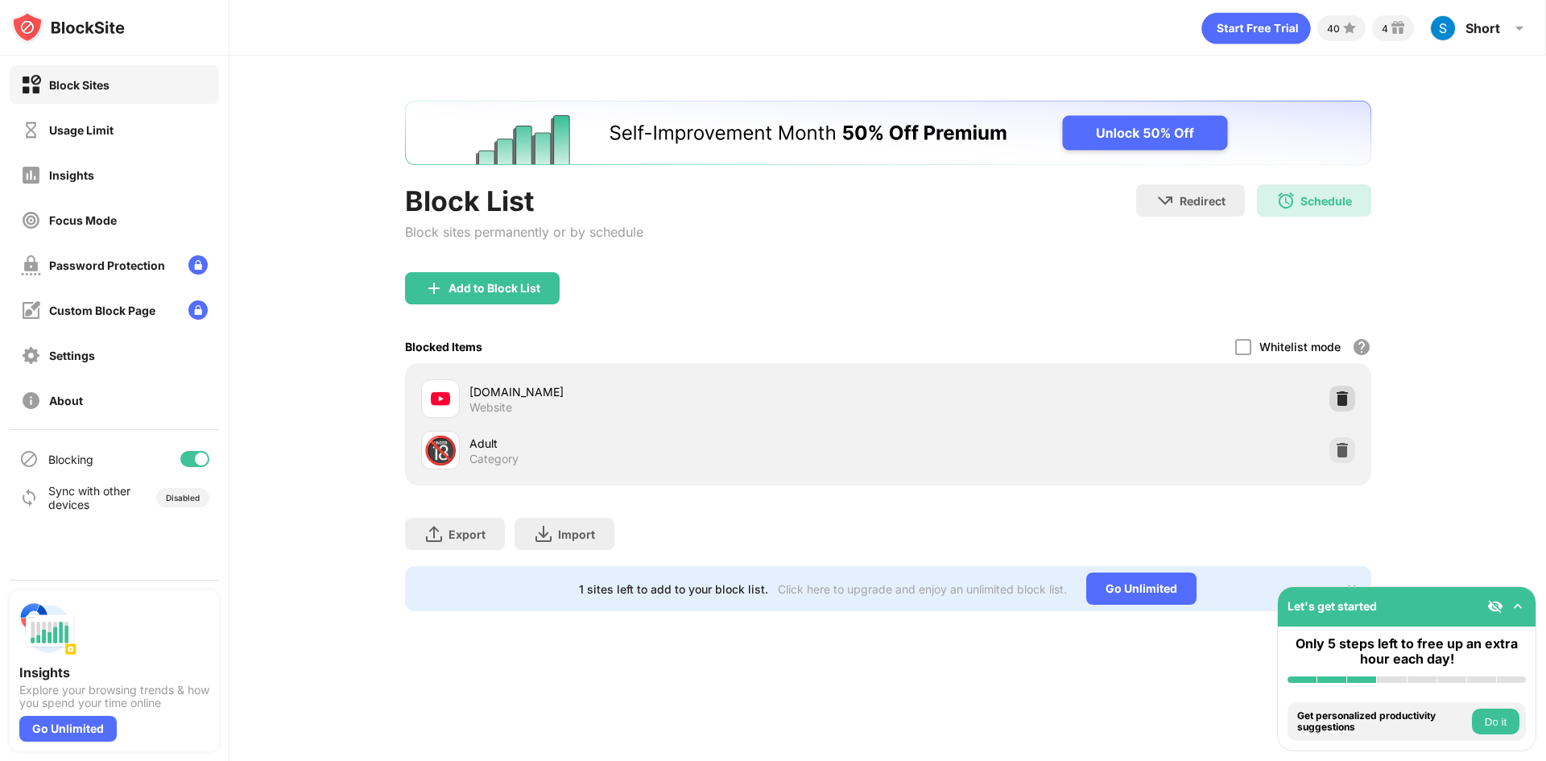 This screenshot has height=761, width=1546. What do you see at coordinates (440, 399) in the screenshot?
I see `img: favicons` at bounding box center [440, 399].